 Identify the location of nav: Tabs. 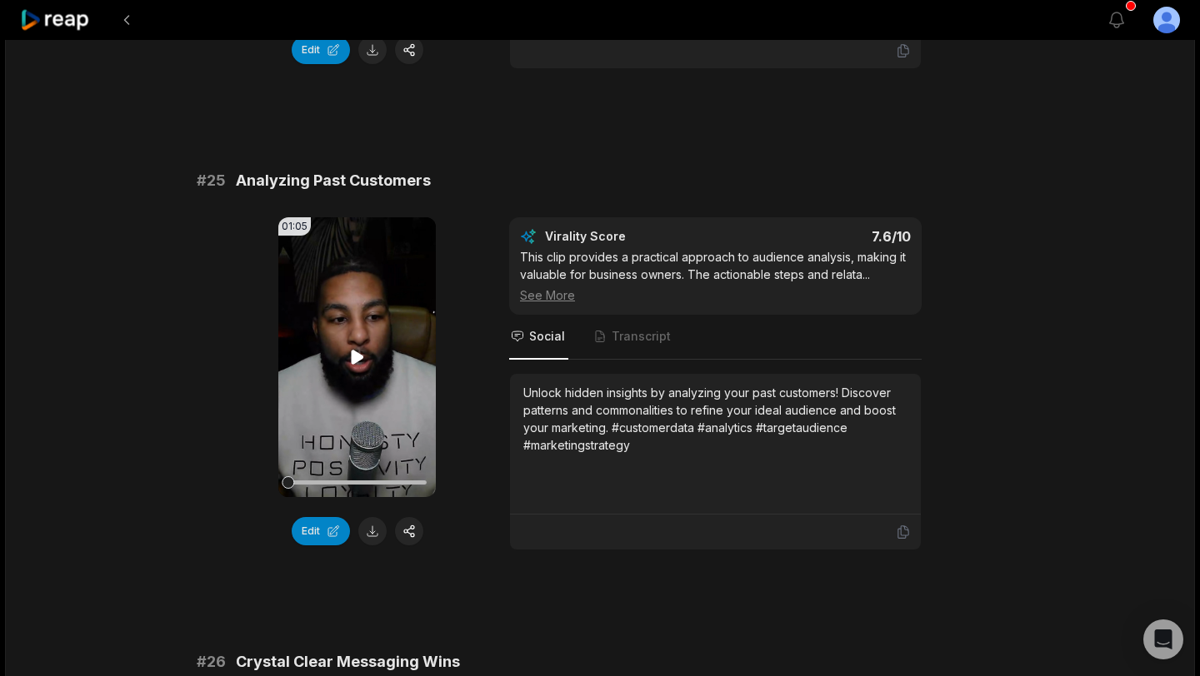
(715, 337).